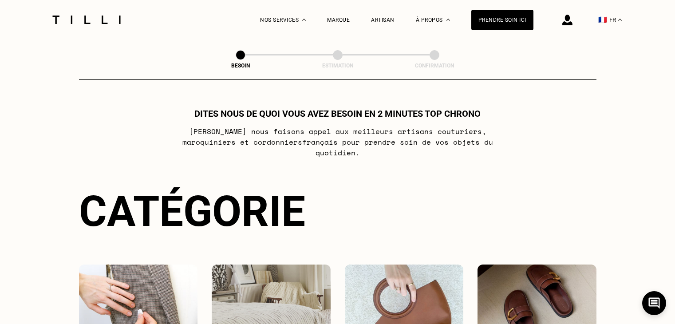  What do you see at coordinates (338, 20) in the screenshot?
I see `a: Marque` at bounding box center [338, 20].